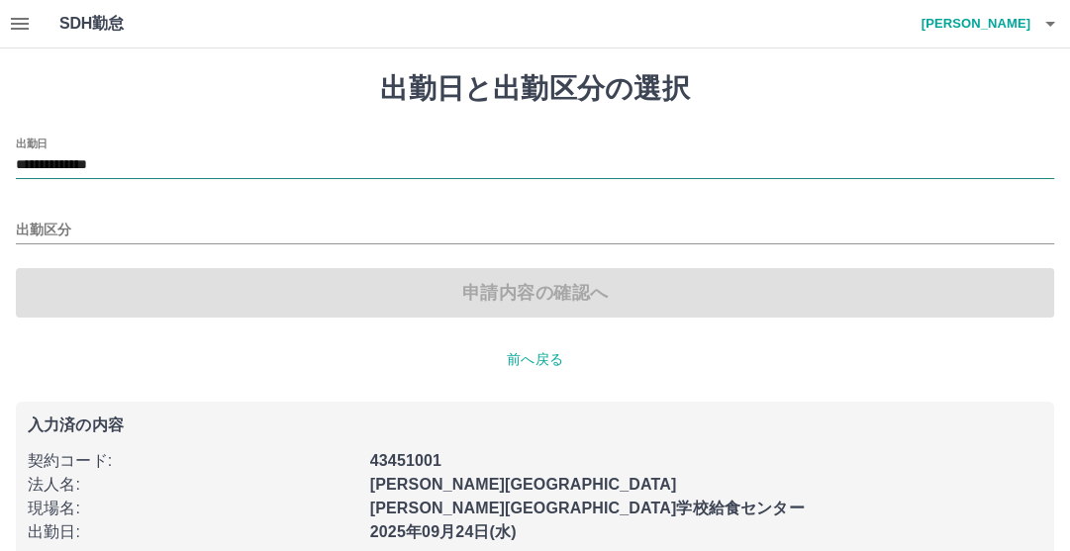 The image size is (1070, 551). What do you see at coordinates (193, 509) in the screenshot?
I see `p: 現場名 :` at bounding box center [193, 509].